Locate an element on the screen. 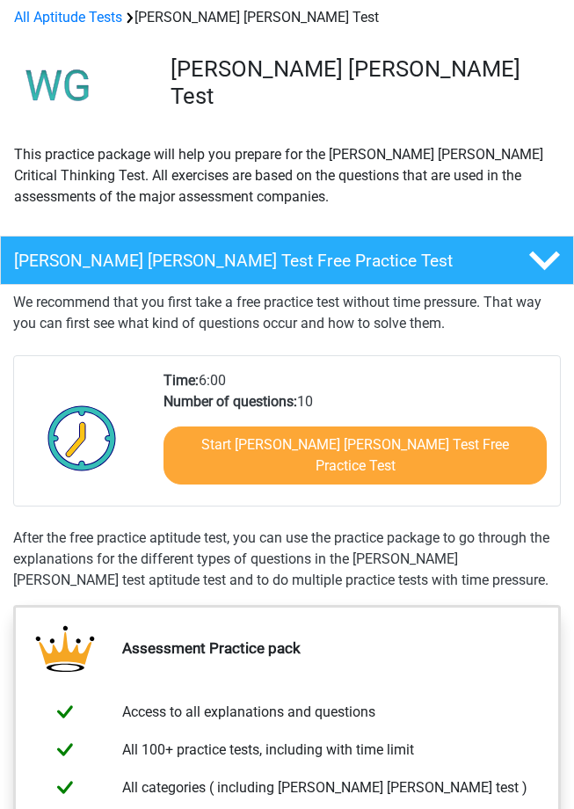  b: Number of questions: is located at coordinates (230, 401).